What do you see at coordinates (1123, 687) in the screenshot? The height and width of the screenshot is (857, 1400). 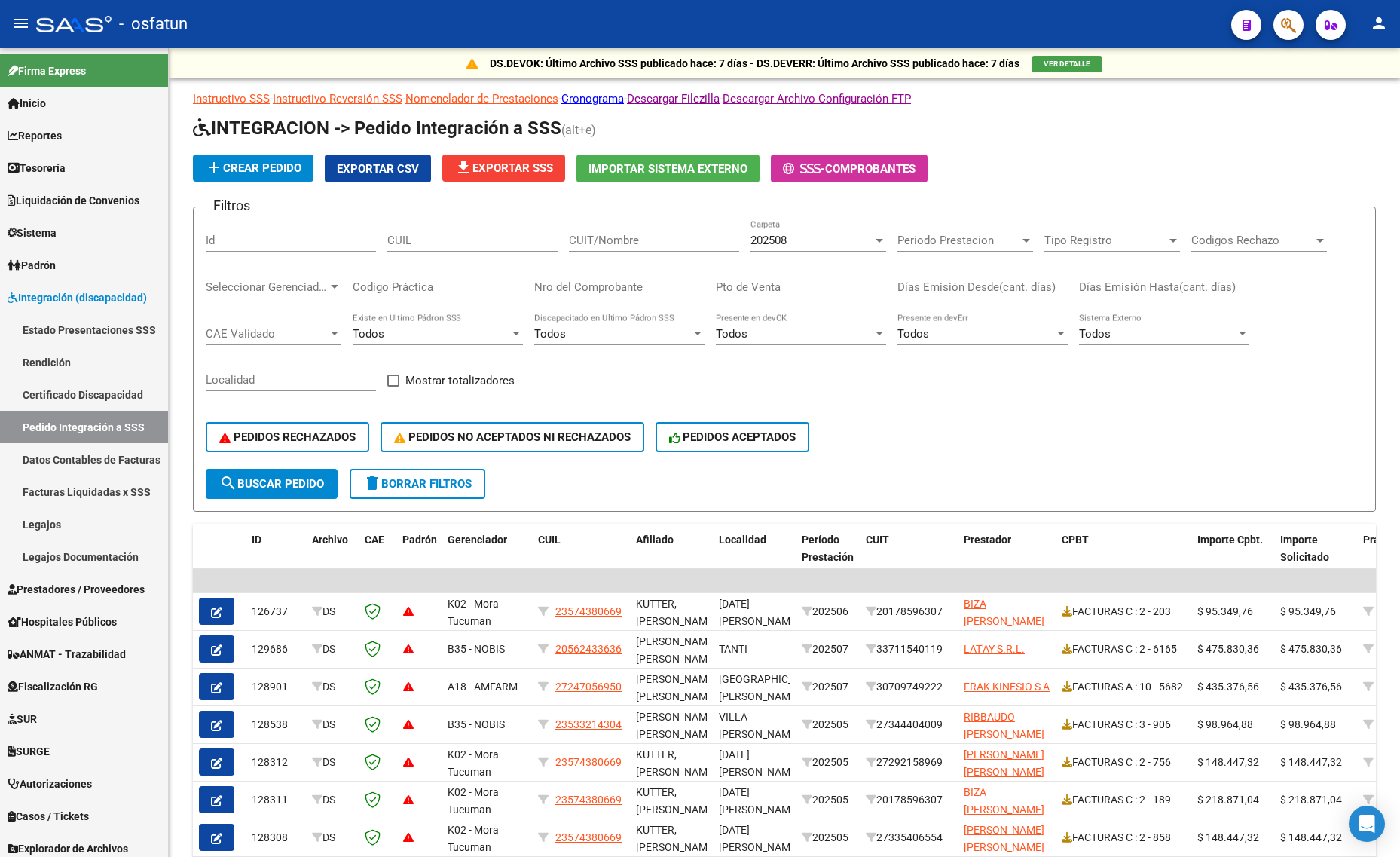 I see `div: FACTURAS A : 10 - 5682` at bounding box center [1123, 687].